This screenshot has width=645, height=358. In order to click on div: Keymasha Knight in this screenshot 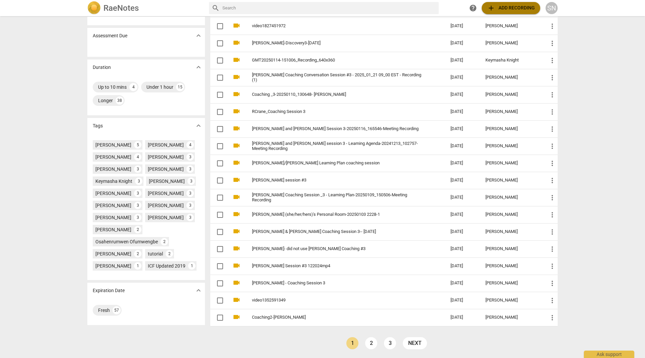, I will do `click(114, 181)`.